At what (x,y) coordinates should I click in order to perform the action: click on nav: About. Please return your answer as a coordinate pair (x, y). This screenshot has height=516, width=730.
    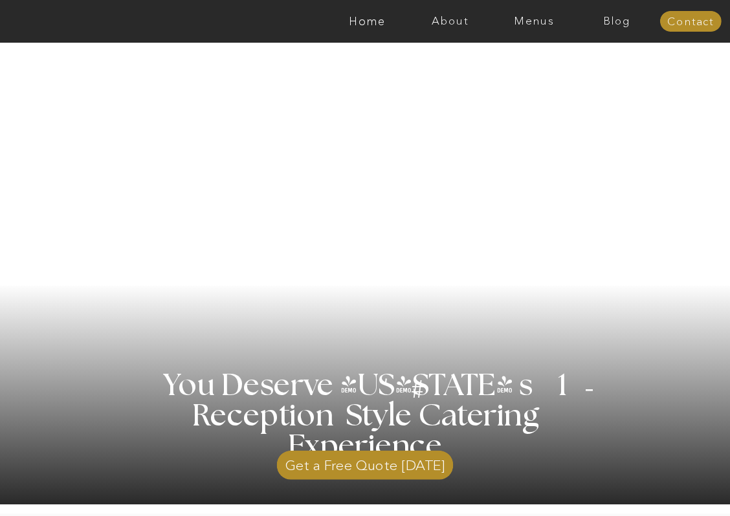
    Looking at the image, I should click on (450, 21).